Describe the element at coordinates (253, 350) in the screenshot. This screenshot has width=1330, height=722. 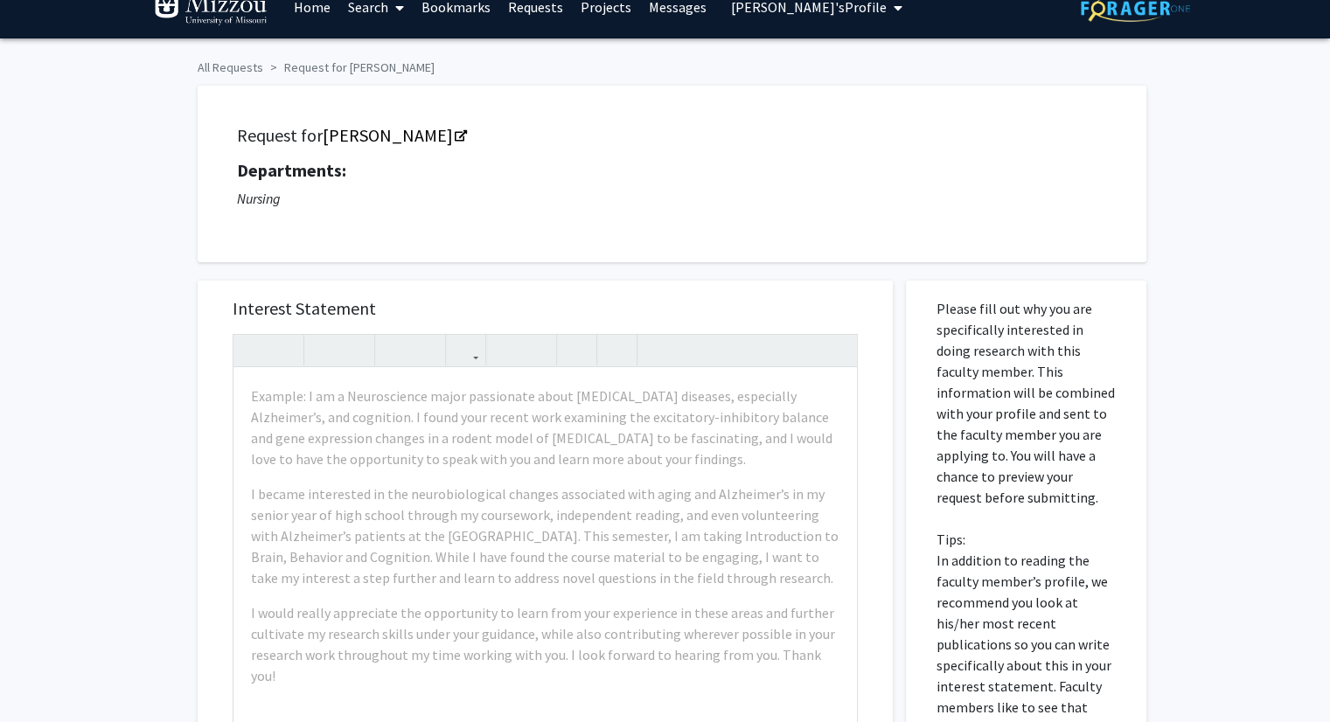
I see `button: Undo (Ctrl + Z)` at that location.